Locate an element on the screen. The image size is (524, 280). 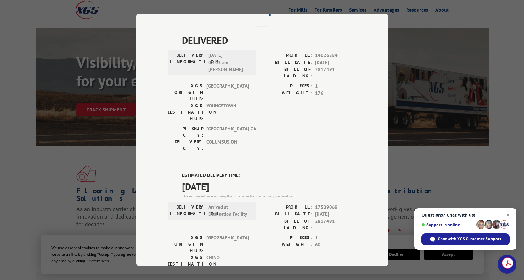
span: Arrived at Destination Facility is located at coordinates (230, 211).